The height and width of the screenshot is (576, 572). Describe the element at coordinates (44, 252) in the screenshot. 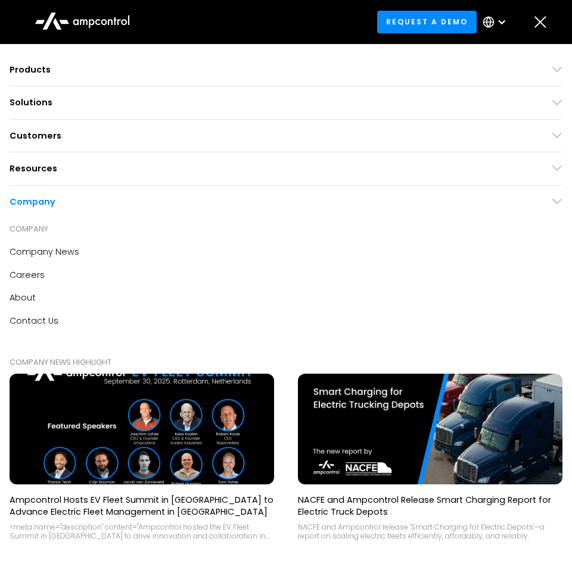

I see `div: Company news` at that location.